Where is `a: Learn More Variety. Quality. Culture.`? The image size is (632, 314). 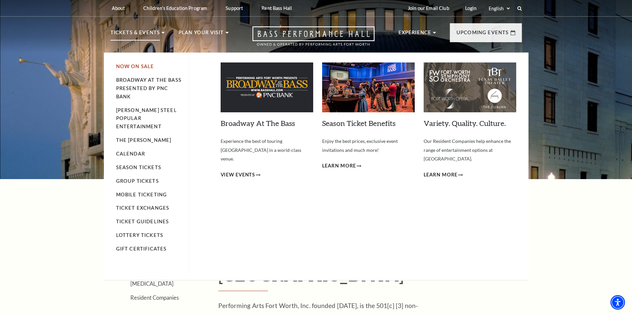
a: Learn More Variety. Quality. Culture. is located at coordinates (443, 175).